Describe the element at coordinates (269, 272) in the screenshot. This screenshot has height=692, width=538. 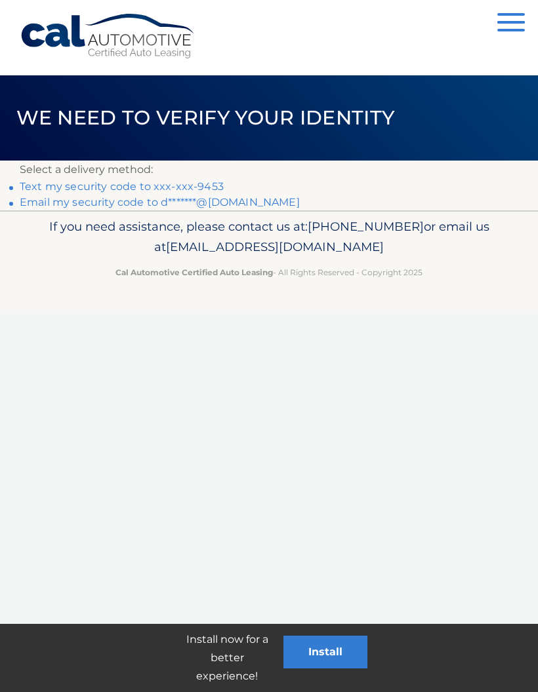
I see `p: - All Rights Reserved - Copyright 2025` at that location.